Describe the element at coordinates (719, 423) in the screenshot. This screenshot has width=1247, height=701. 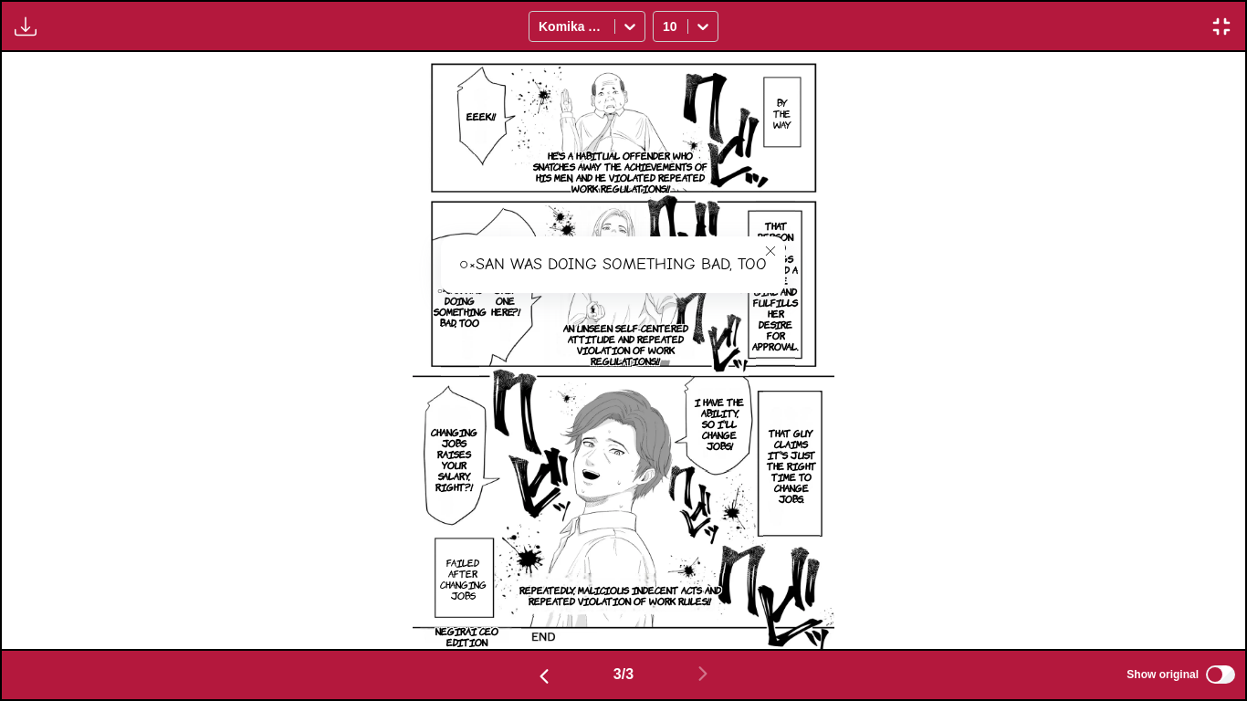
I see `p: I have the ability, so i'll change jobs!` at that location.